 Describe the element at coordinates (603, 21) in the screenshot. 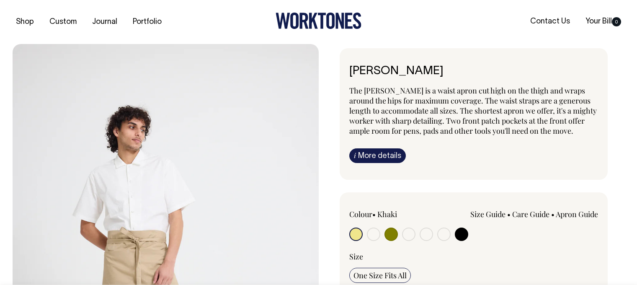

I see `a: Your Bill0` at that location.